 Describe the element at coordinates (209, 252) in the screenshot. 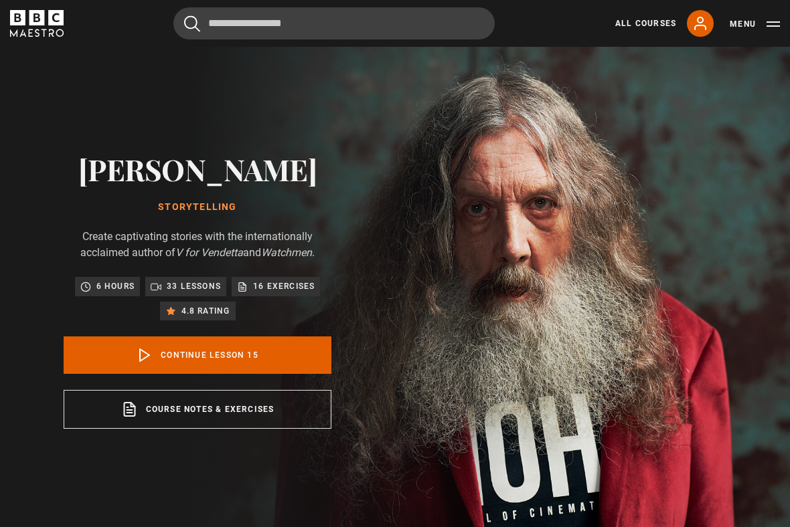

I see `i: V for Vendetta` at that location.